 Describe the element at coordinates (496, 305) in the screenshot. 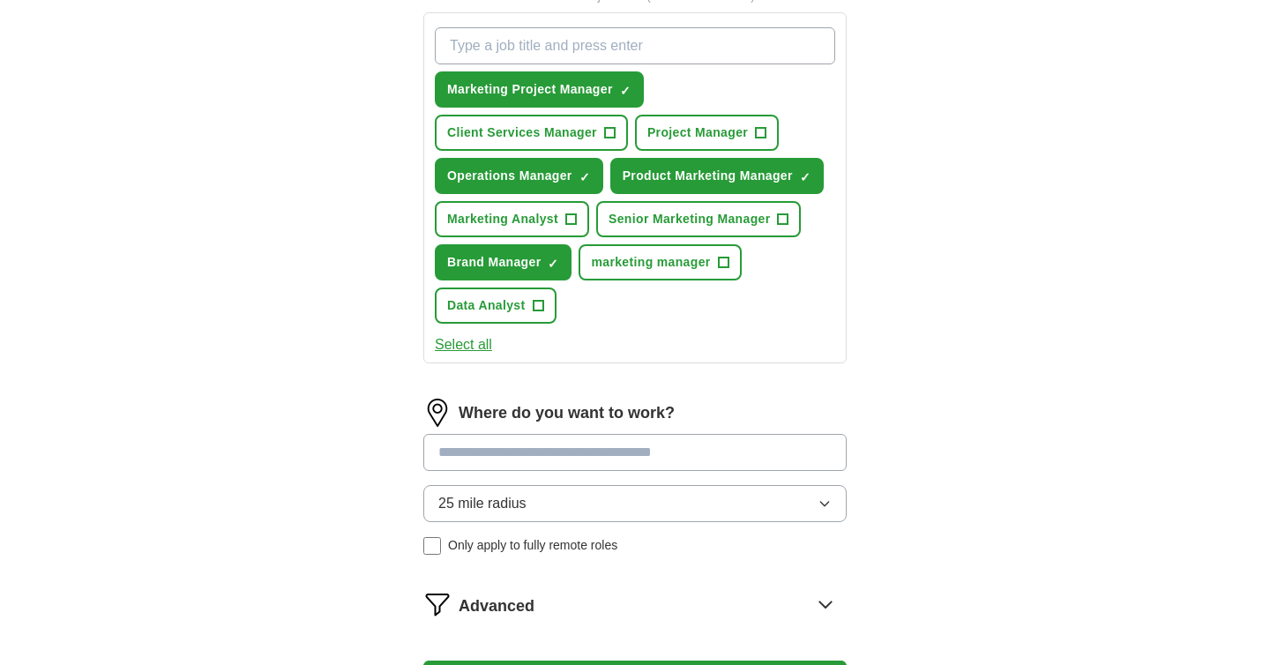

I see `button: Data Analyst` at that location.